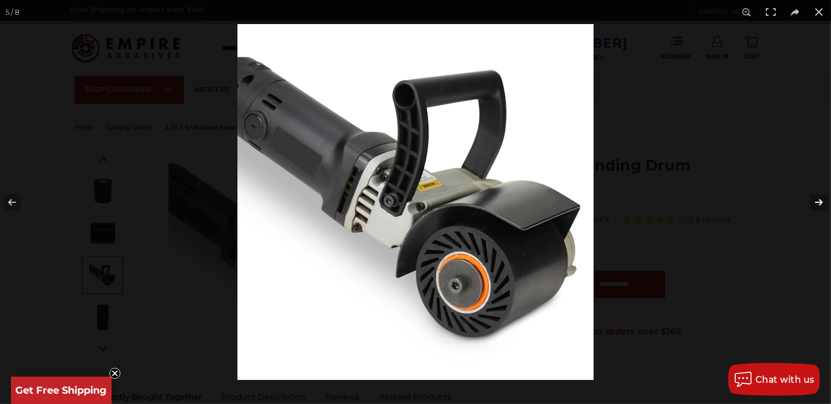 This screenshot has width=831, height=404. Describe the element at coordinates (785, 380) in the screenshot. I see `span: Chat with us` at that location.